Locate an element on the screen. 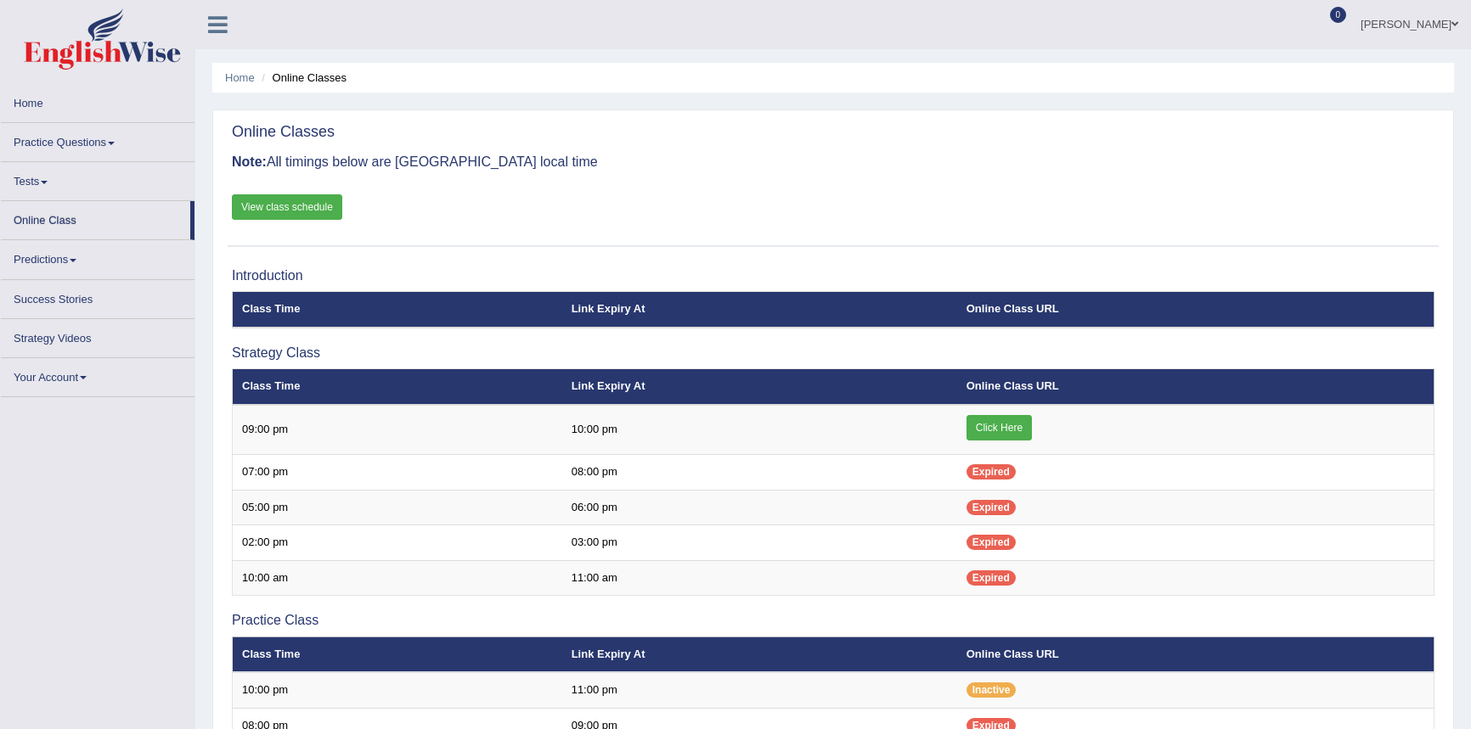  td: 06:00 pm is located at coordinates (759, 508).